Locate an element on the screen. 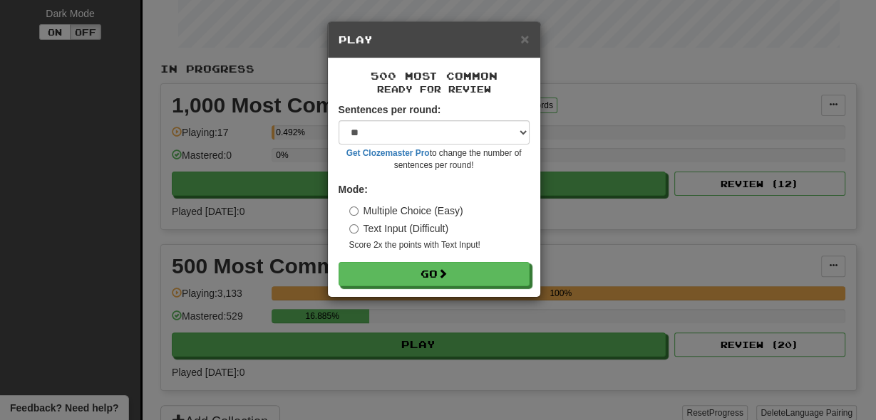  span: 500 Most Common is located at coordinates (434, 76).